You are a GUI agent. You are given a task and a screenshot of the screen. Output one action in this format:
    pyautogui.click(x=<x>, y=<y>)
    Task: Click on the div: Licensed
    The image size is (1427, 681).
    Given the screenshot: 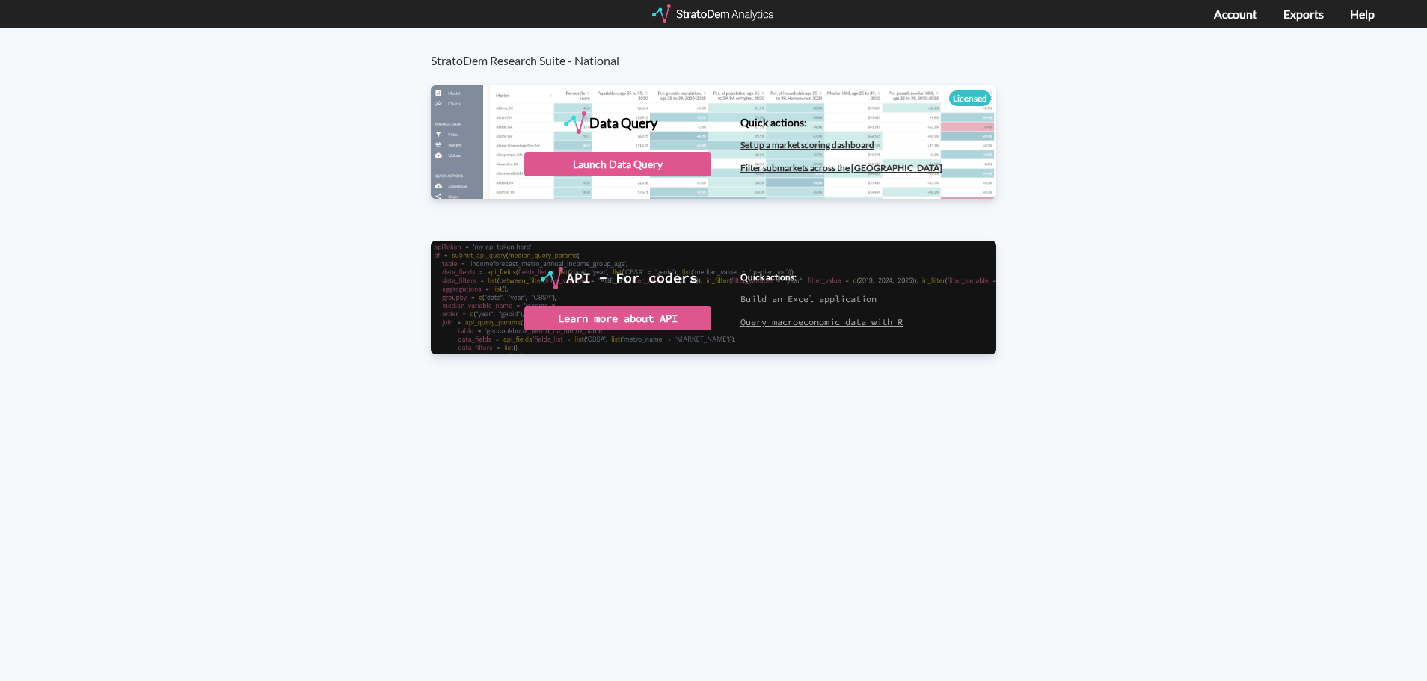 What is the action you would take?
    pyautogui.click(x=970, y=98)
    